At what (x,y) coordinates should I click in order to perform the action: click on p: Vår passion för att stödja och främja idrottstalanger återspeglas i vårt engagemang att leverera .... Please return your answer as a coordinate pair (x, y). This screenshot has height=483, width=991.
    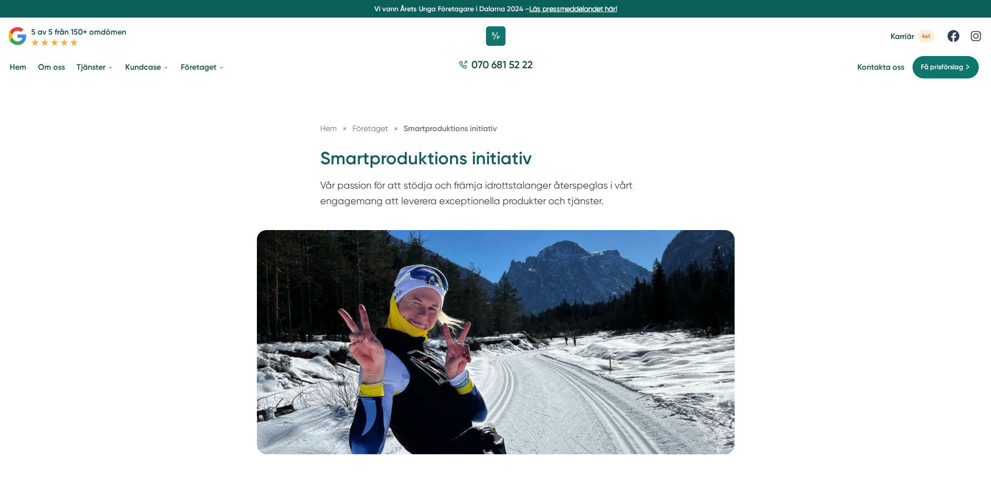
    Looking at the image, I should click on (496, 195).